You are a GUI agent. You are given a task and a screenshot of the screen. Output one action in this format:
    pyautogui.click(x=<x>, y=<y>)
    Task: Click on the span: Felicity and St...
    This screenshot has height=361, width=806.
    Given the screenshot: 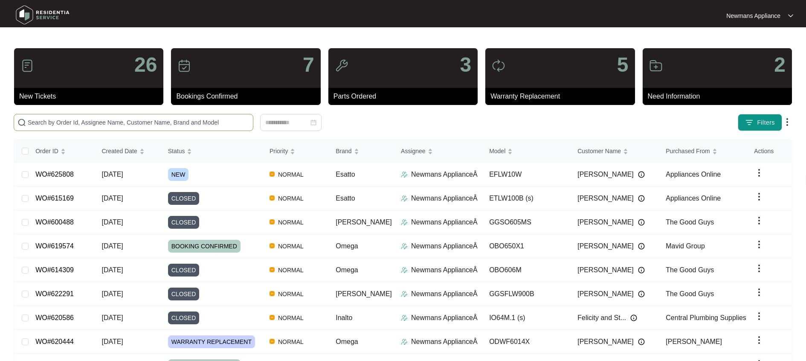 What is the action you would take?
    pyautogui.click(x=602, y=318)
    